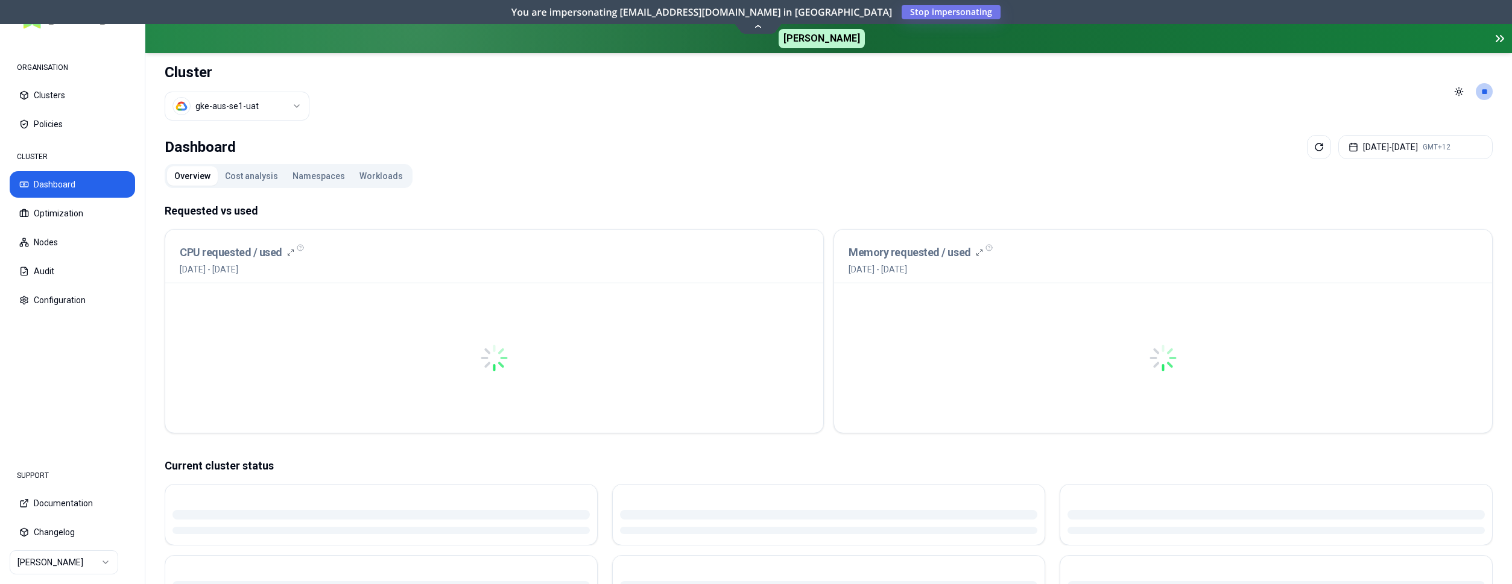  What do you see at coordinates (192, 176) in the screenshot?
I see `button: Overview` at bounding box center [192, 176].